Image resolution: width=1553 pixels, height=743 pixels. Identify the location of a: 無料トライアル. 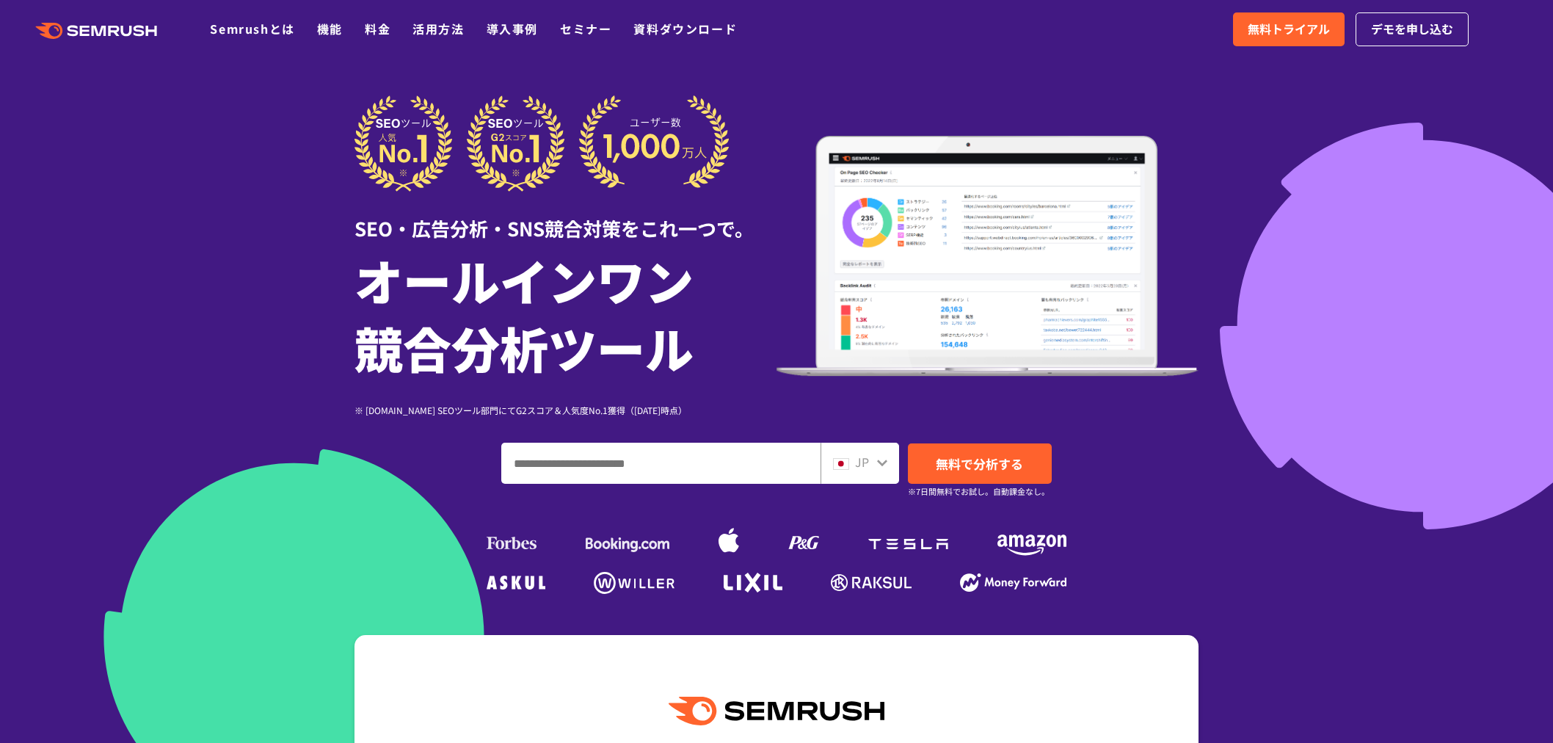
(1289, 29).